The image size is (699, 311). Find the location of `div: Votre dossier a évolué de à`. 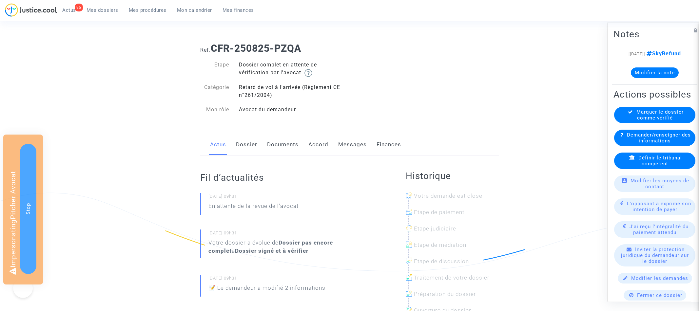

div: Votre dossier a évolué de à is located at coordinates (294, 247).